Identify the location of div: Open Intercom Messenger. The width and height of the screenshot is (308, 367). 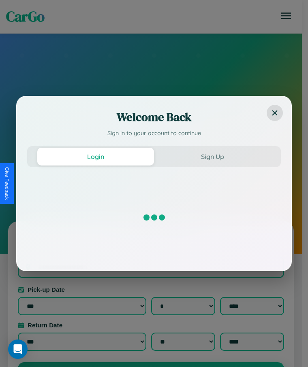
(18, 349).